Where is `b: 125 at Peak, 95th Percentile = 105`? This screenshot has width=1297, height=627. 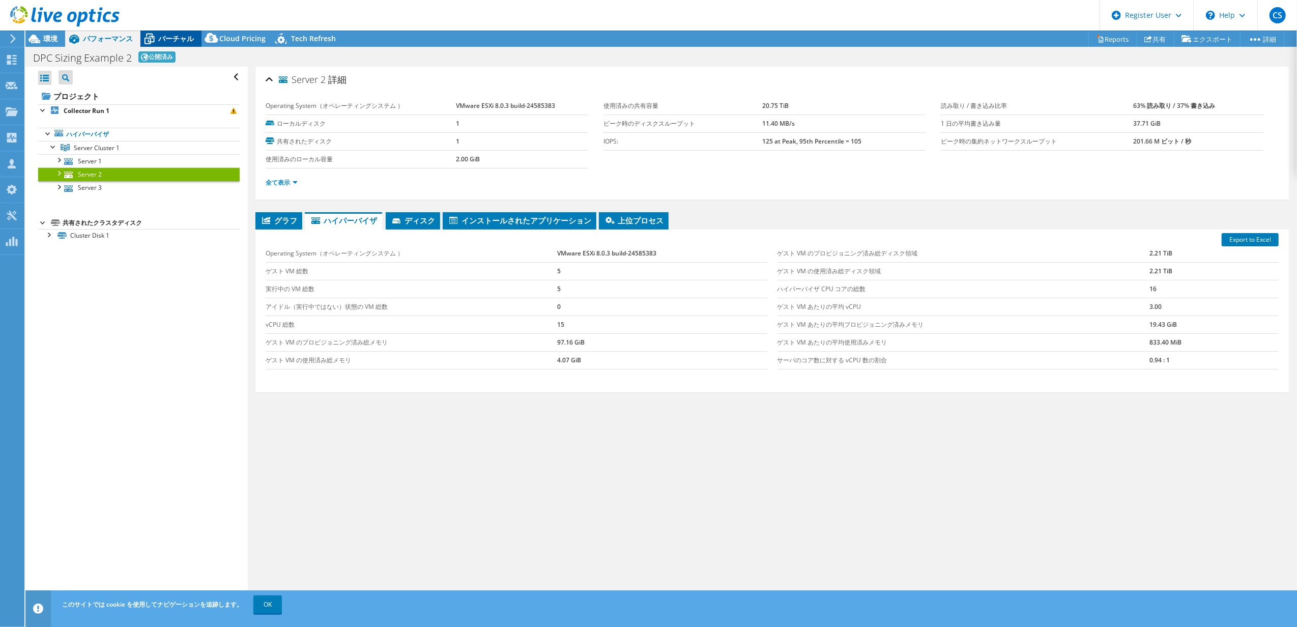
b: 125 at Peak, 95th Percentile = 105 is located at coordinates (811, 141).